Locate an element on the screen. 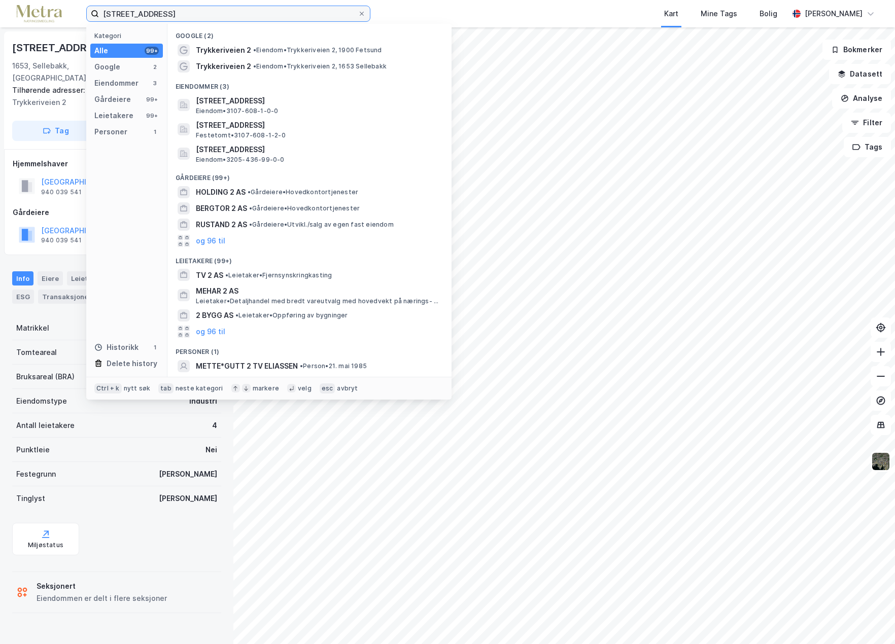  div: Historikk (1) is located at coordinates (309, 383).